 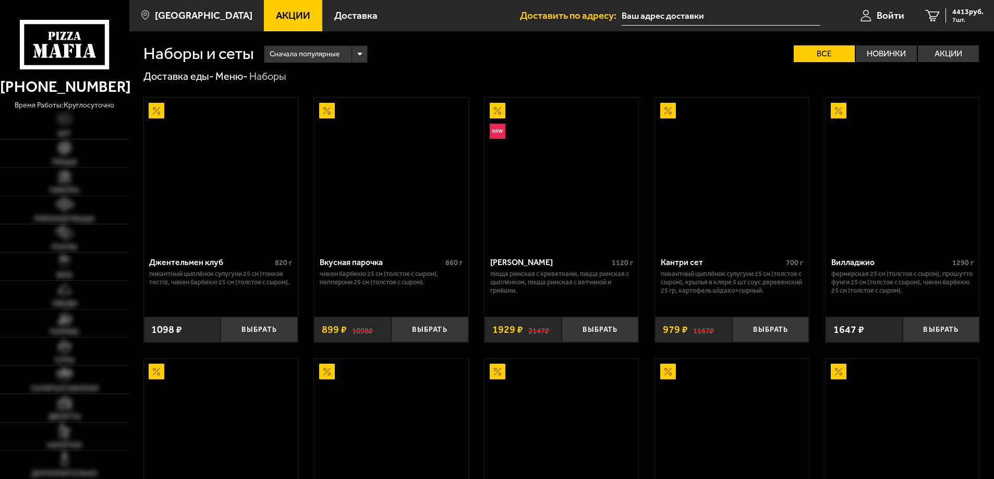 I want to click on span: 820 г, so click(x=283, y=262).